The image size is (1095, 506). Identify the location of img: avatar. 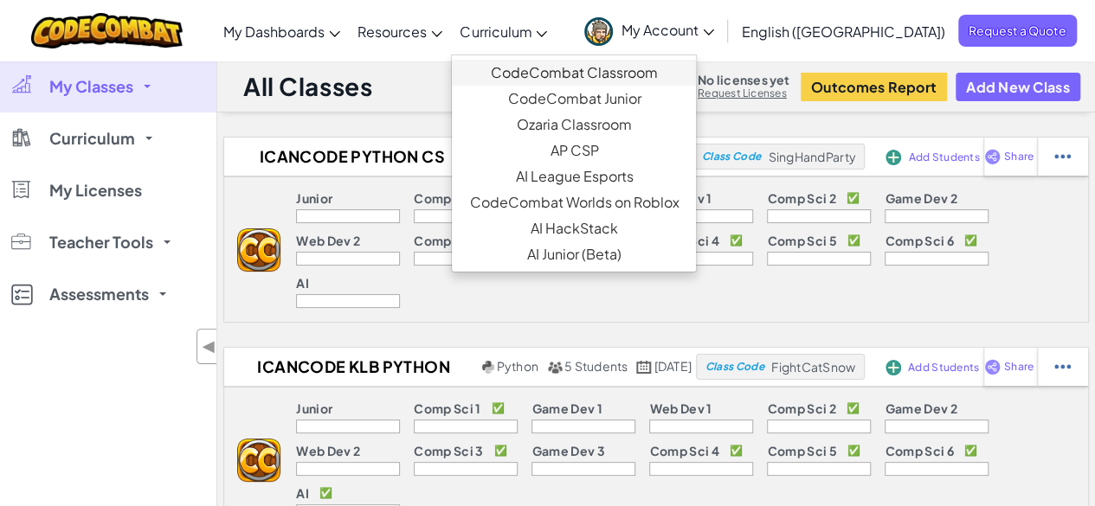
(598, 31).